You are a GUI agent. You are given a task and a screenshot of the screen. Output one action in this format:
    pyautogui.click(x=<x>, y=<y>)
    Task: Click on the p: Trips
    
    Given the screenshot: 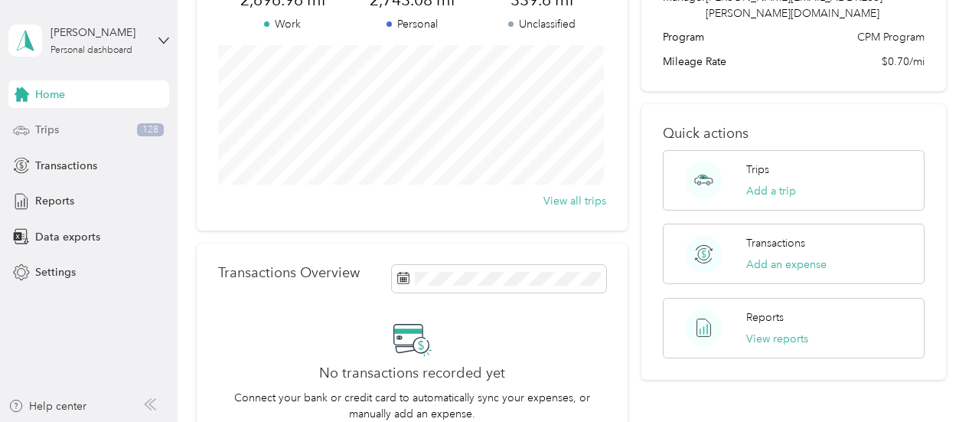 What is the action you would take?
    pyautogui.click(x=758, y=169)
    